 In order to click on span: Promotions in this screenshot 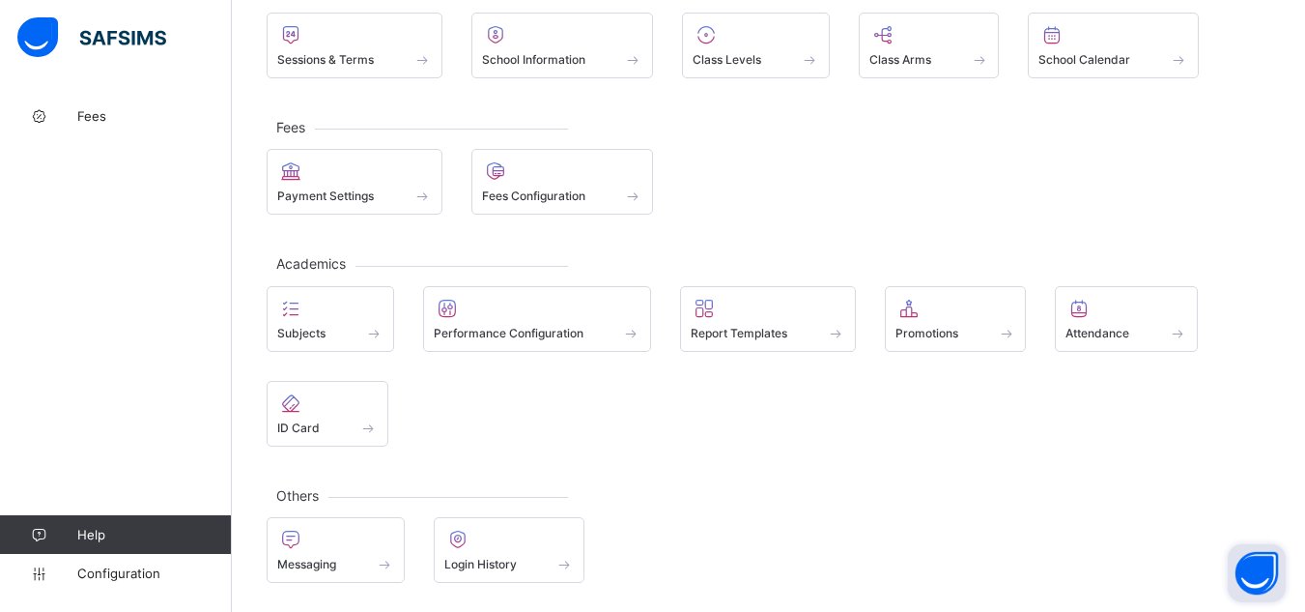, I will do `click(927, 332)`.